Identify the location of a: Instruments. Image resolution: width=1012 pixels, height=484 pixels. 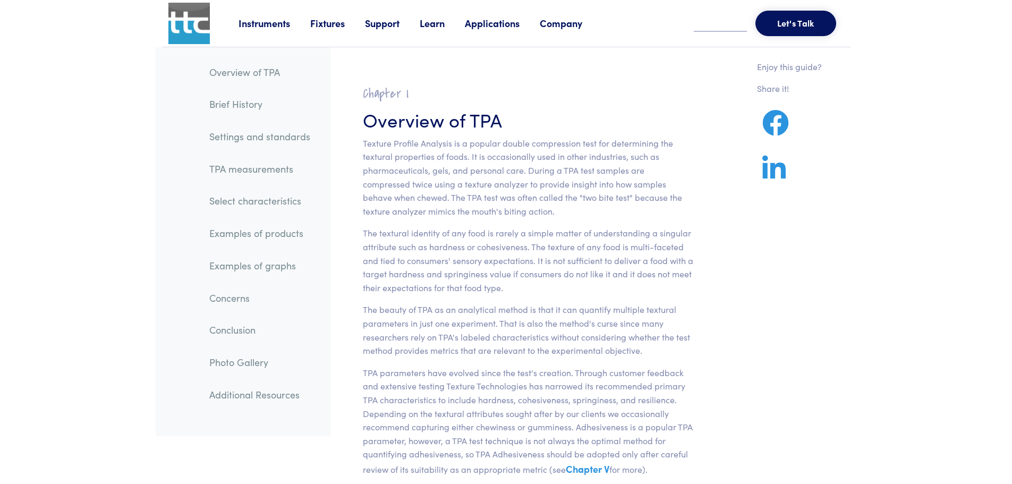
(274, 23).